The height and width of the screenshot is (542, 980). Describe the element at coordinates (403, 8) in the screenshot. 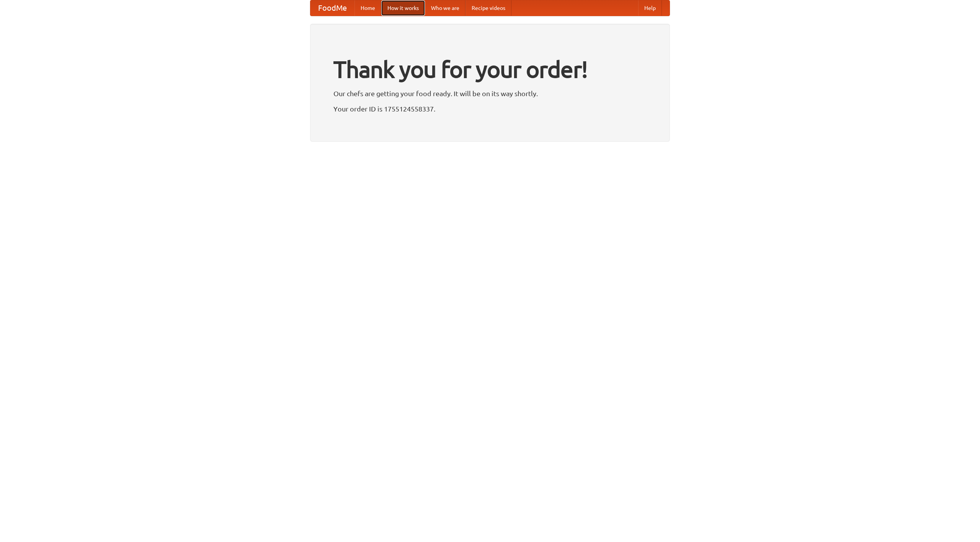

I see `a: How it works` at that location.